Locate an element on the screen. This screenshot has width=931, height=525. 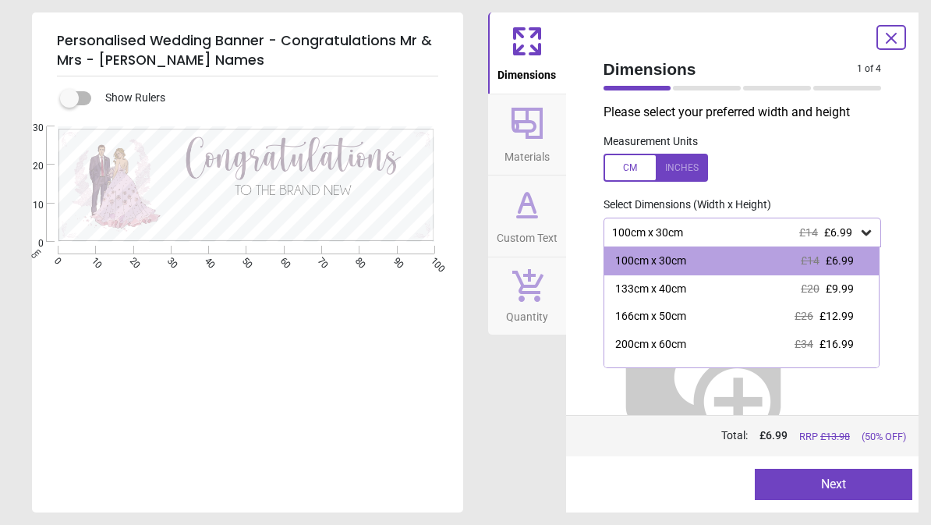
span: £9.99 is located at coordinates (839, 288).